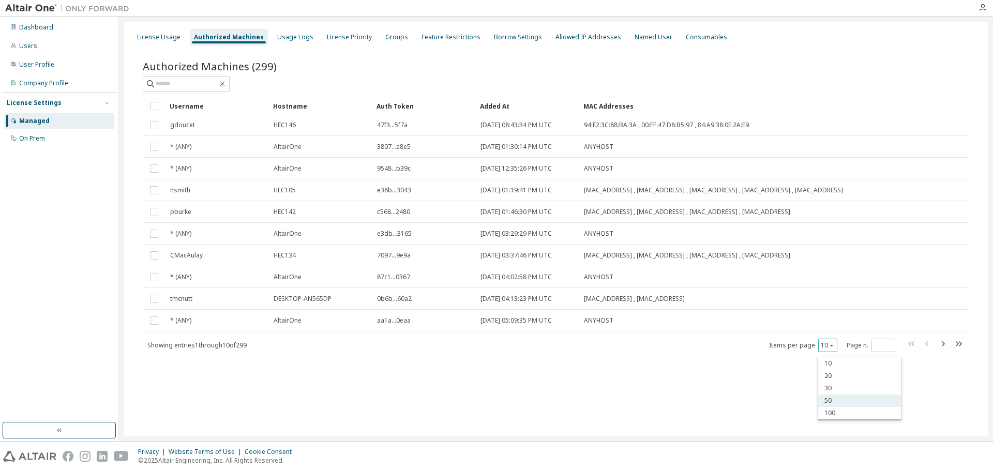  Describe the element at coordinates (37, 65) in the screenshot. I see `div: User Profile` at that location.